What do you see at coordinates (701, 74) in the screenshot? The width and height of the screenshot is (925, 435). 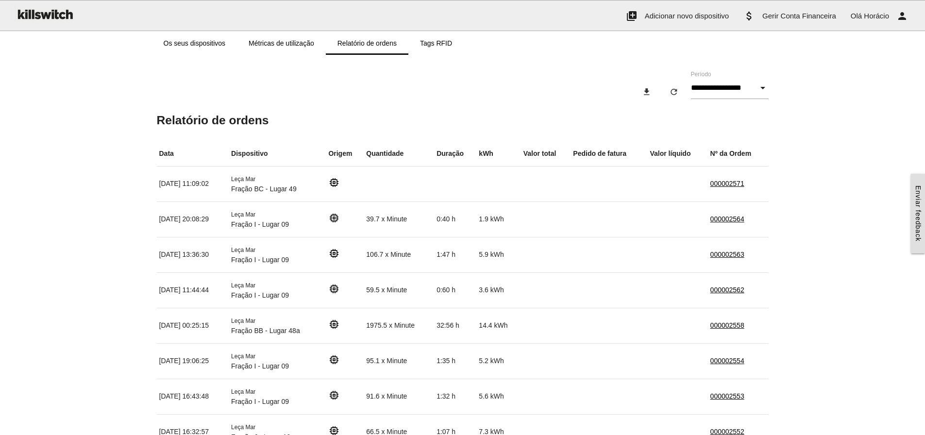 I see `label: Período` at bounding box center [701, 74].